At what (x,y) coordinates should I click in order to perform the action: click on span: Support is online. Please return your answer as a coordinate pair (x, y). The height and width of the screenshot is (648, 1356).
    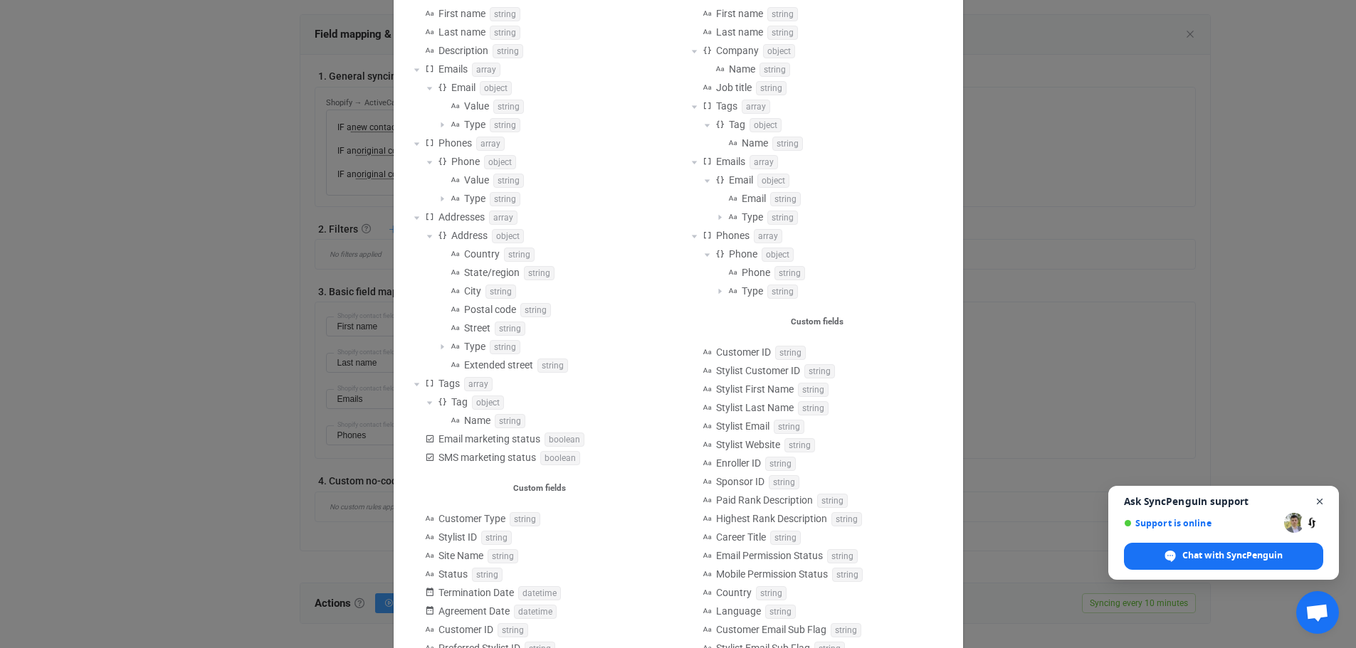
    Looking at the image, I should click on (1202, 523).